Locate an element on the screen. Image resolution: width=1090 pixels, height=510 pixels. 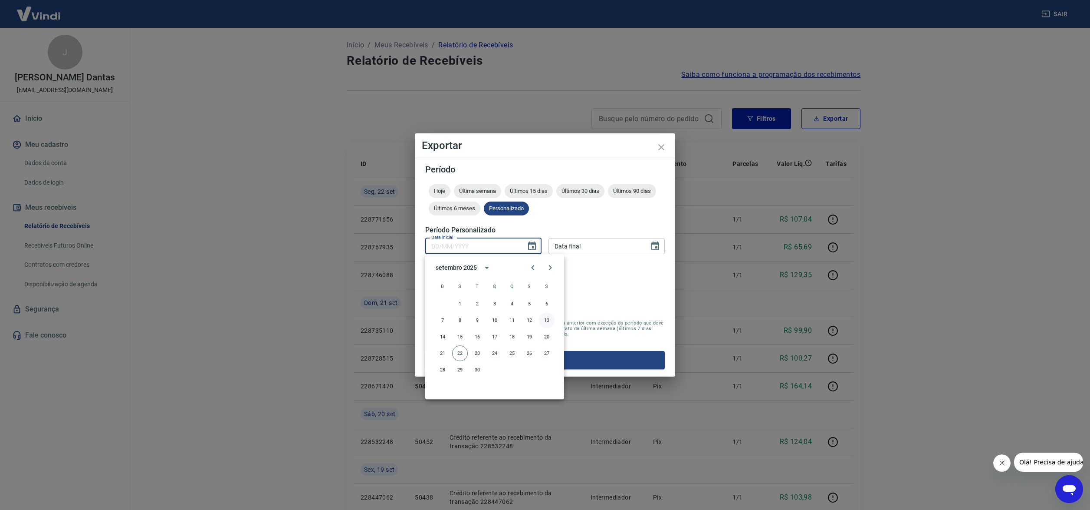
button: 6 is located at coordinates (547, 303).